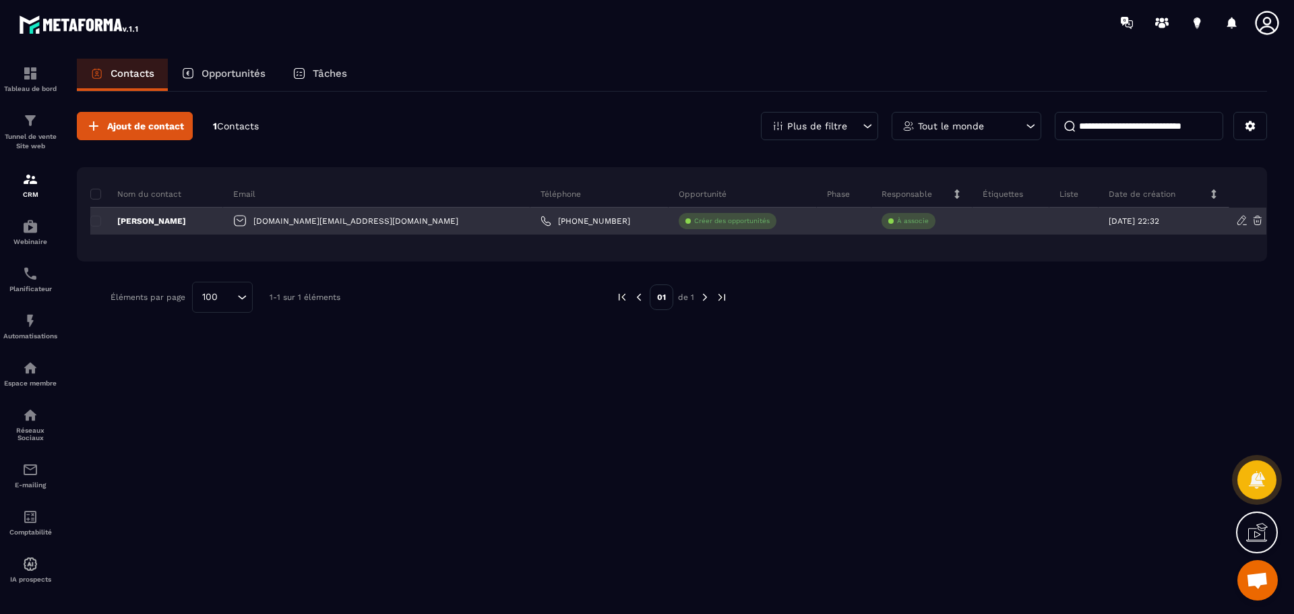  Describe the element at coordinates (30, 579) in the screenshot. I see `p: IA prospects` at that location.